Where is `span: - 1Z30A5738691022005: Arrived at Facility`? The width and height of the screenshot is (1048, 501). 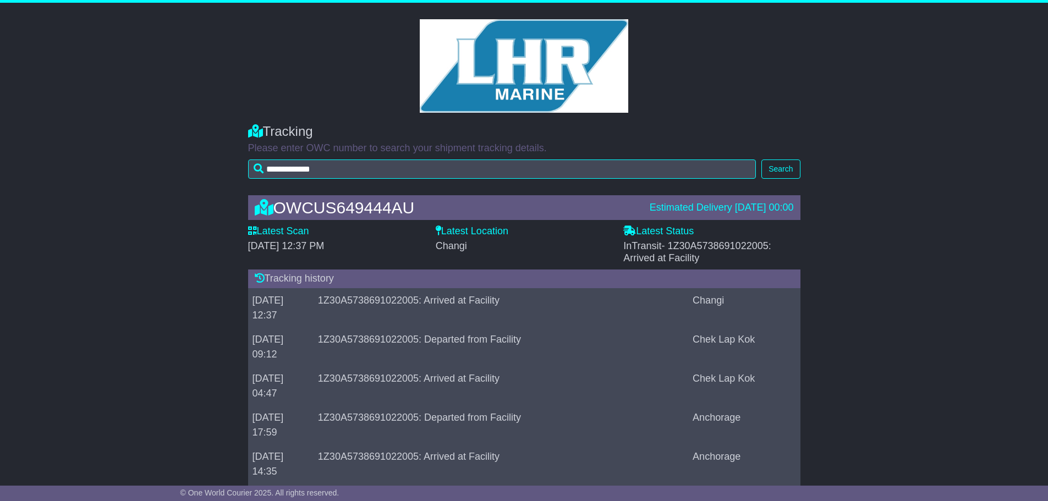
span: - 1Z30A5738691022005: Arrived at Facility is located at coordinates (697, 252).